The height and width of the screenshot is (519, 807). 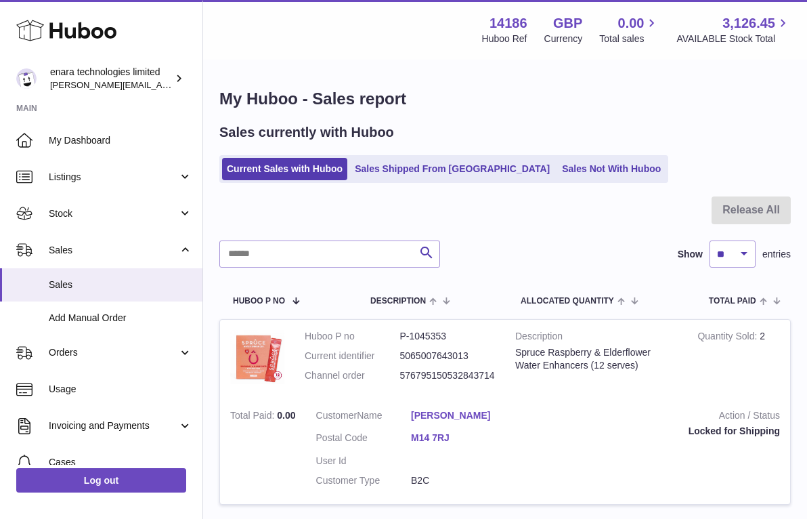 What do you see at coordinates (458, 437) in the screenshot?
I see `a: M14 7RJ` at bounding box center [458, 437].